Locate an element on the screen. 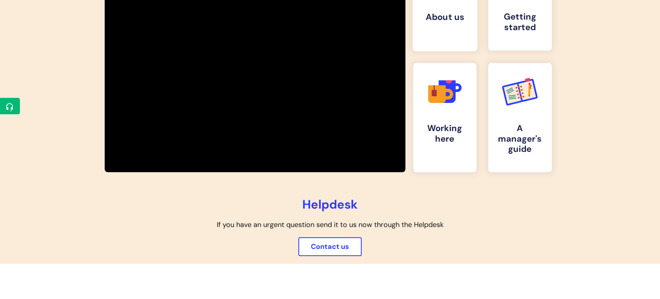  a: Working here is located at coordinates (445, 117).